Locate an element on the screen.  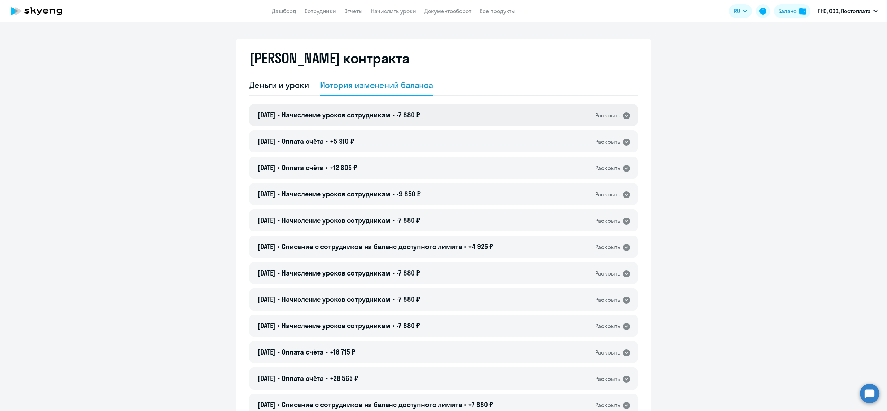
span: +18 715 ₽ is located at coordinates (343, 352).